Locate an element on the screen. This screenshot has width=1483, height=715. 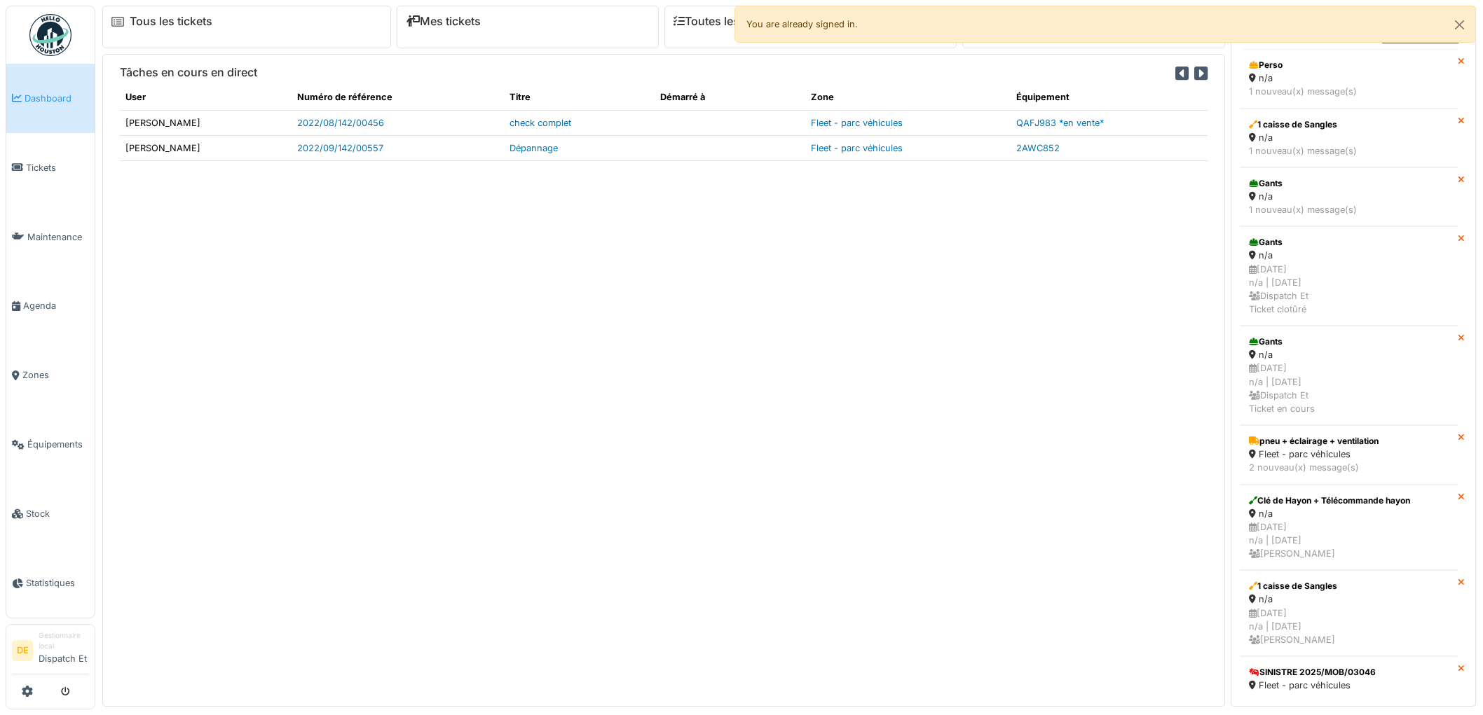
a: 1 caisse de Sangles n/a 1 nouveau(x) message(s) is located at coordinates (1348, 138).